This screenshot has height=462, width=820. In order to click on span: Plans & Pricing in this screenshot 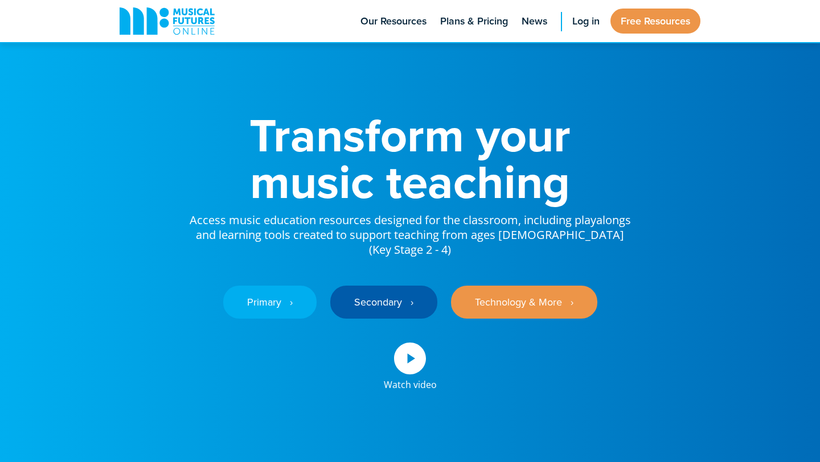, I will do `click(474, 21)`.